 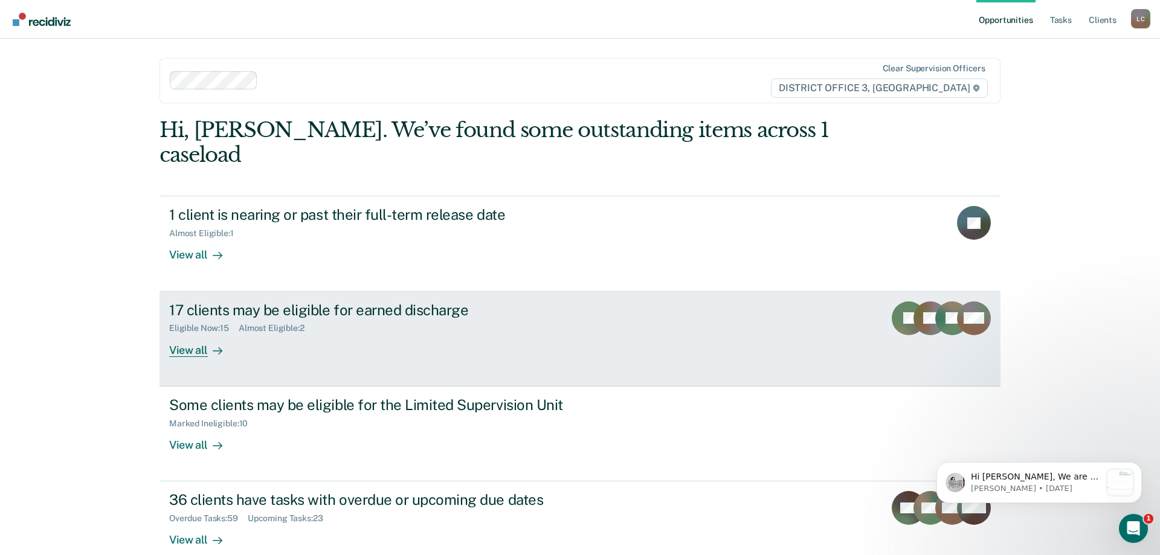 I want to click on a: Some clients may be eligible for the Limited Supervision UnitMarked Ineligible:10View all, so click(x=580, y=434).